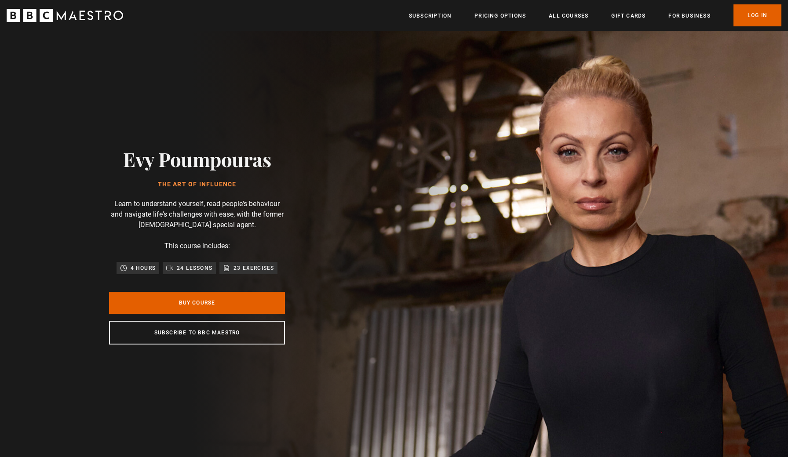 This screenshot has width=788, height=457. What do you see at coordinates (65, 15) in the screenshot?
I see `a: BBC Maestro` at bounding box center [65, 15].